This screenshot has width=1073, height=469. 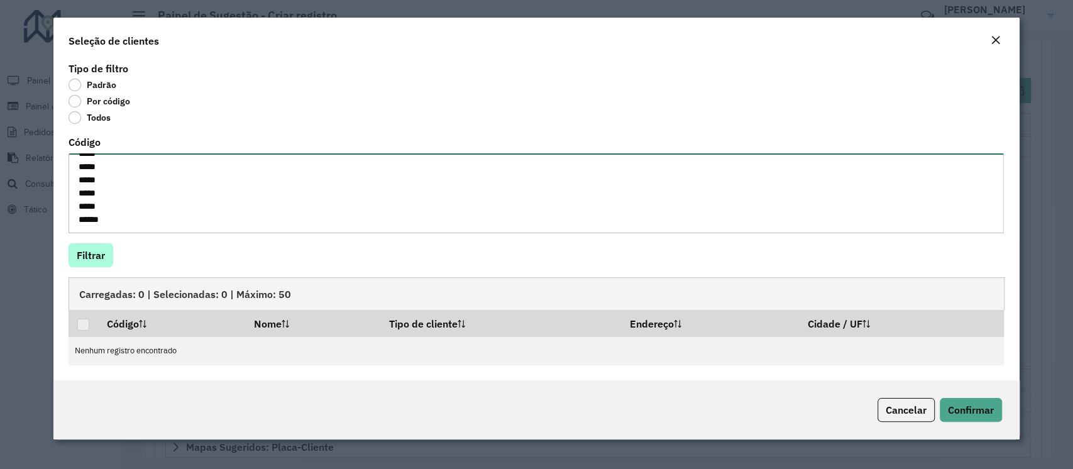 What do you see at coordinates (89, 118) in the screenshot?
I see `label: Todos` at bounding box center [89, 118].